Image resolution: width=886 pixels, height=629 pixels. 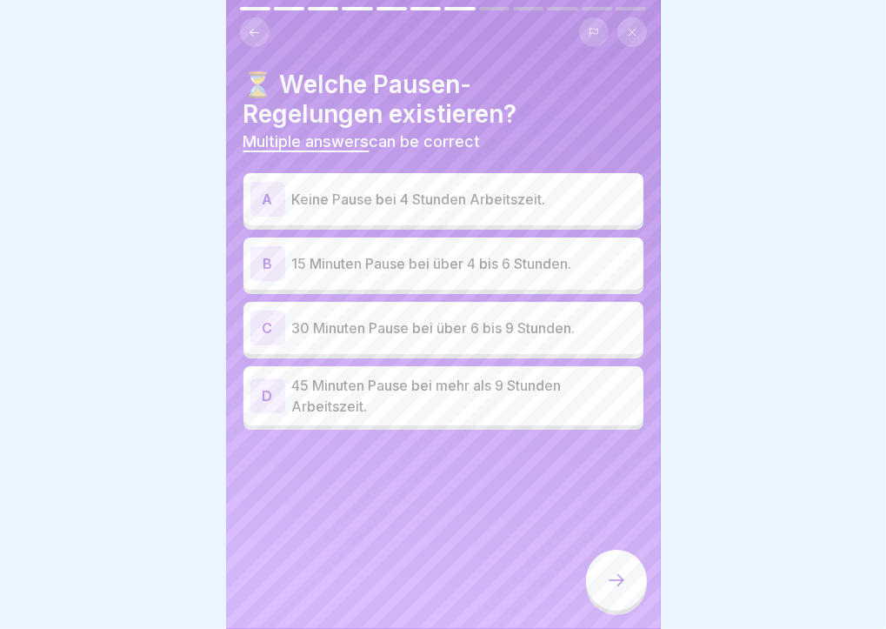 I want to click on div: B, so click(x=268, y=264).